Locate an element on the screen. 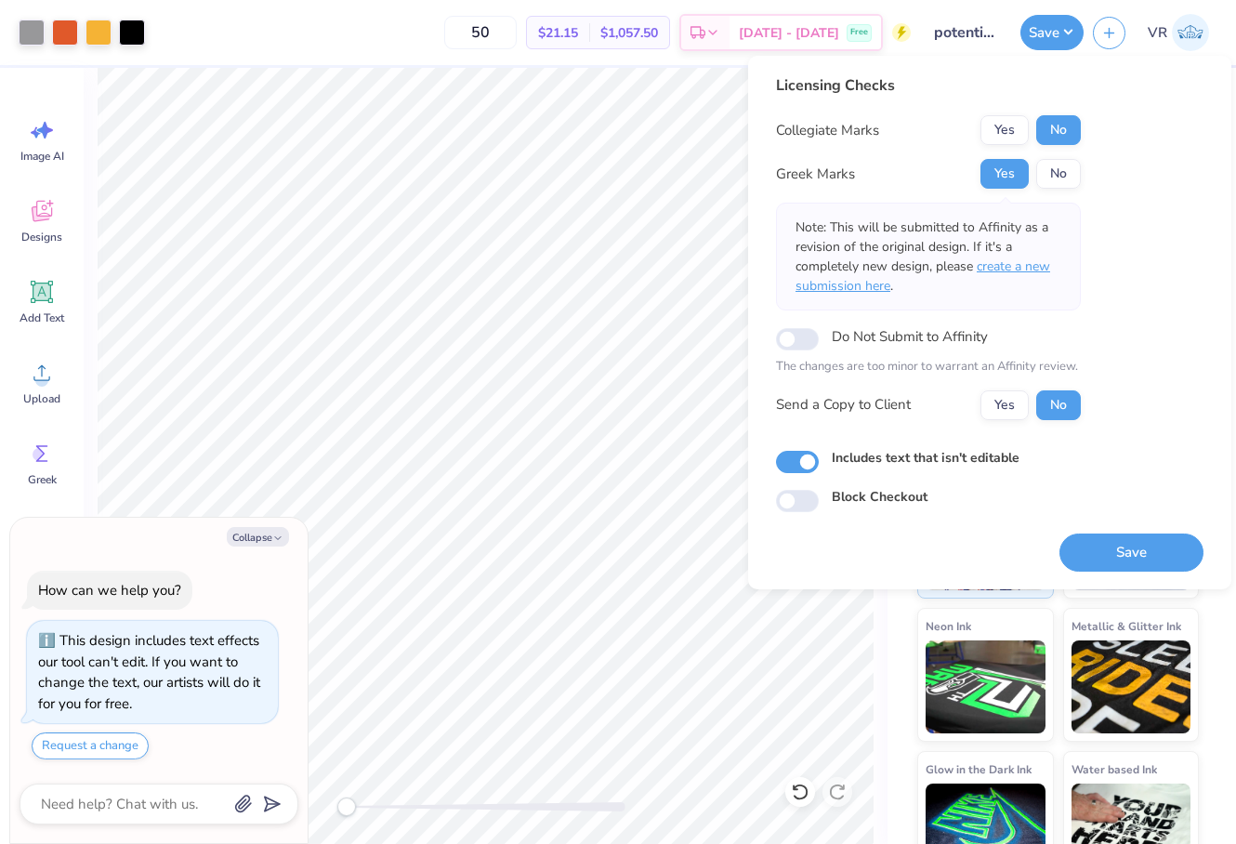 The image size is (1236, 844). button: Request a change is located at coordinates (90, 745).